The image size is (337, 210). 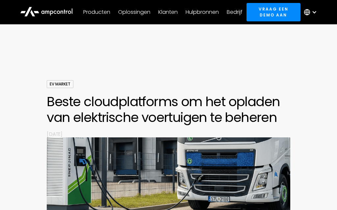 I want to click on div: Producten, so click(x=97, y=12).